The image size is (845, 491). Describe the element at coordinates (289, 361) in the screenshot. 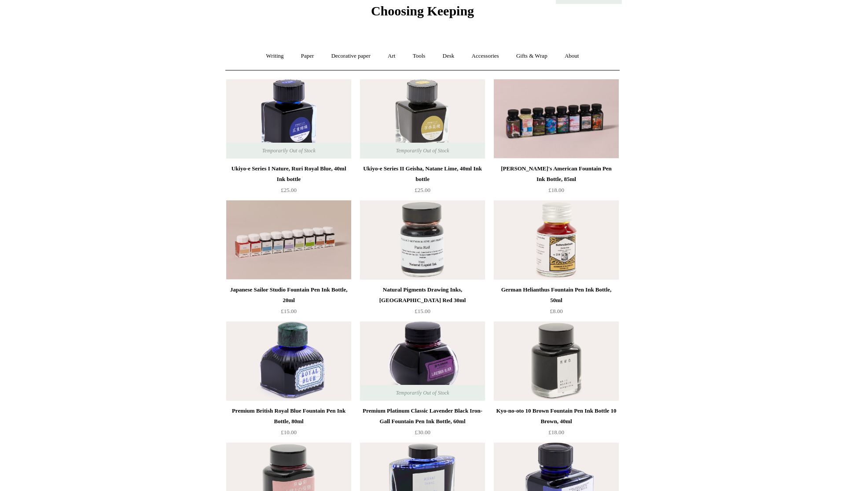

I see `img: Premium British Royal Blue Fountain Pen Ink Bottle, 80ml` at that location.